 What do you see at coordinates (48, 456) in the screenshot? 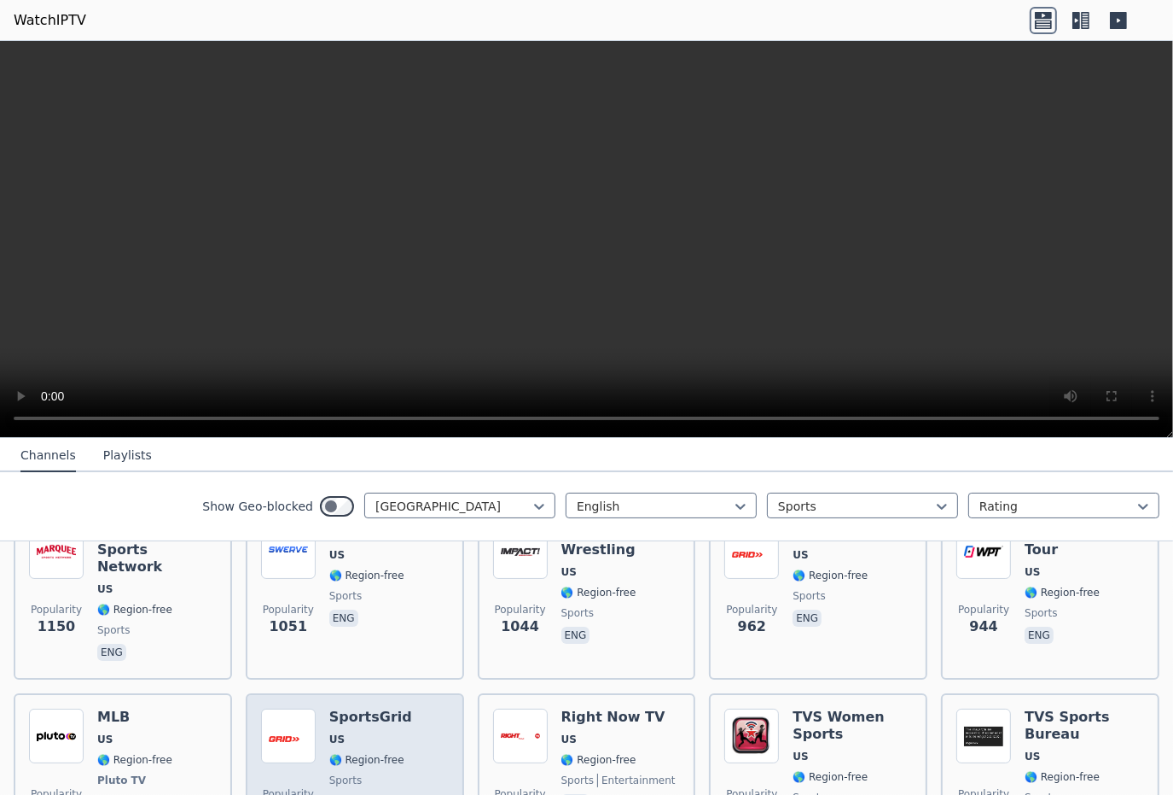
I see `button: Channels` at bounding box center [48, 456].